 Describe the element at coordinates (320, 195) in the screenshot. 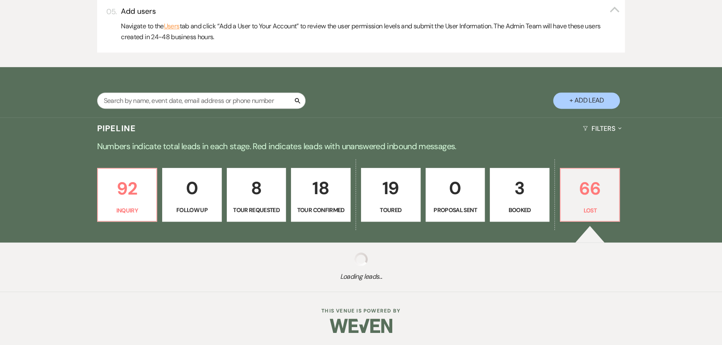

I see `a: 18Tour Confirmed` at that location.